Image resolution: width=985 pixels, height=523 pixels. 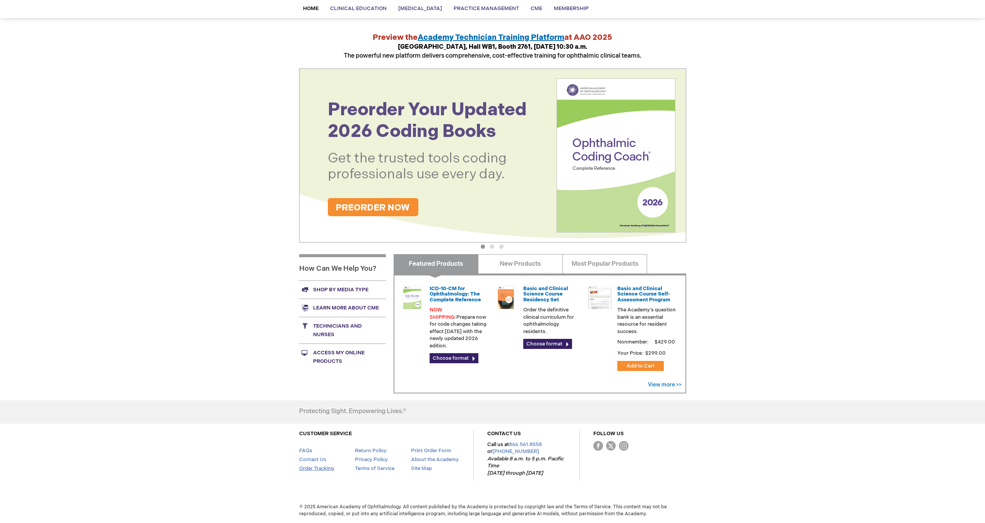 I want to click on span: © 2025 American Academy of Ophthalmology. All content published by the Academy is protected by co..., so click(x=493, y=511).